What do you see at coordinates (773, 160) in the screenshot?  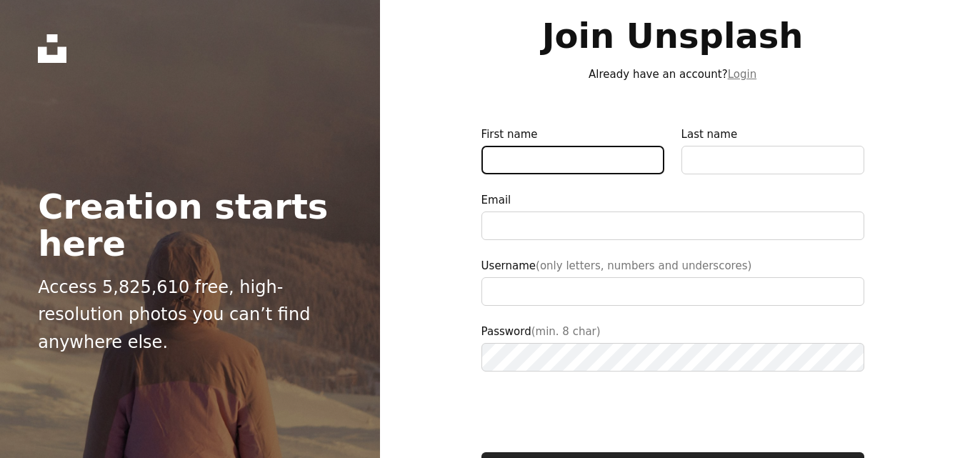 I see `input: Last name` at bounding box center [773, 160].